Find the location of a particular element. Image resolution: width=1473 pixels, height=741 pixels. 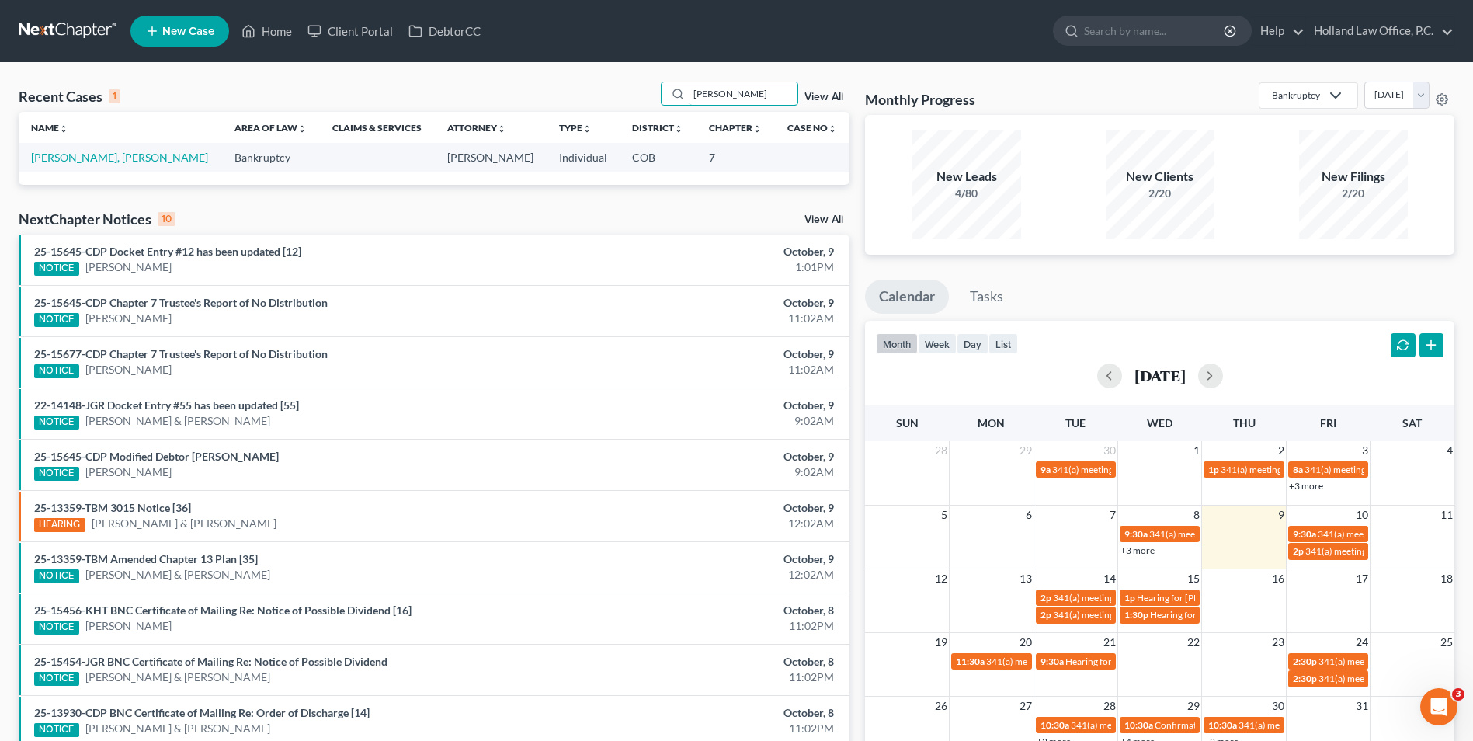

span: 8a is located at coordinates (1298, 469).